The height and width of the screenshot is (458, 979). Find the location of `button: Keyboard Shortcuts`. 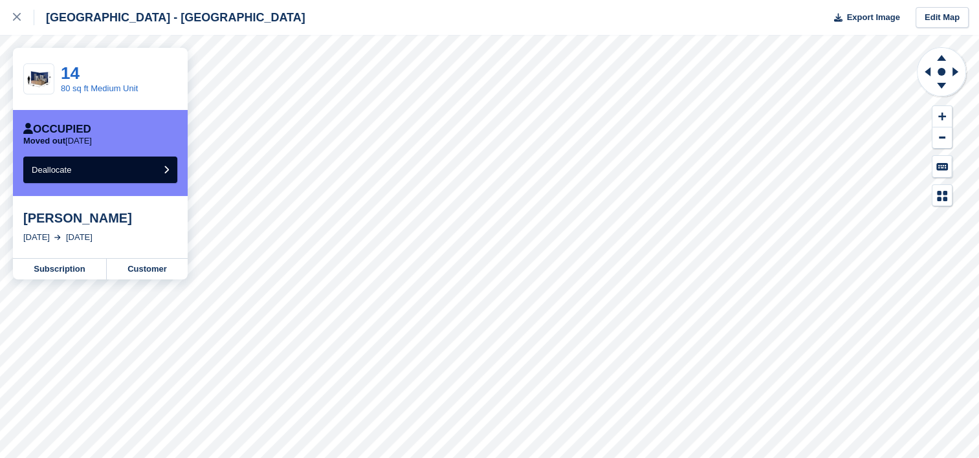

button: Keyboard Shortcuts is located at coordinates (942, 166).